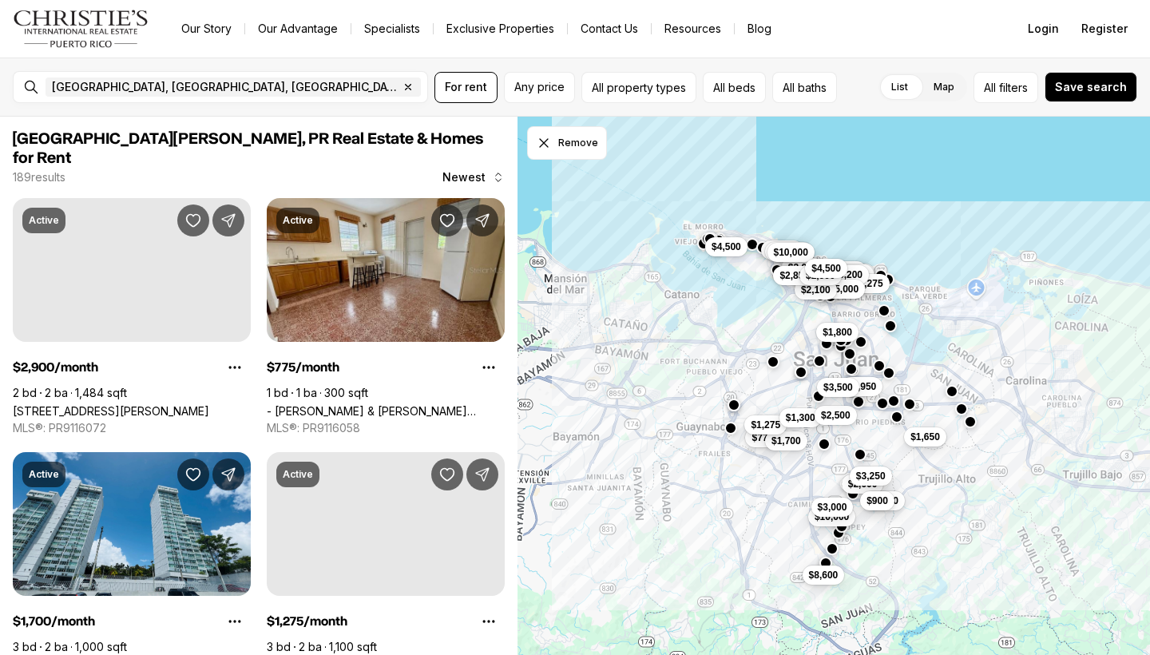  What do you see at coordinates (824, 574) in the screenshot?
I see `button: $8,600` at bounding box center [824, 574].